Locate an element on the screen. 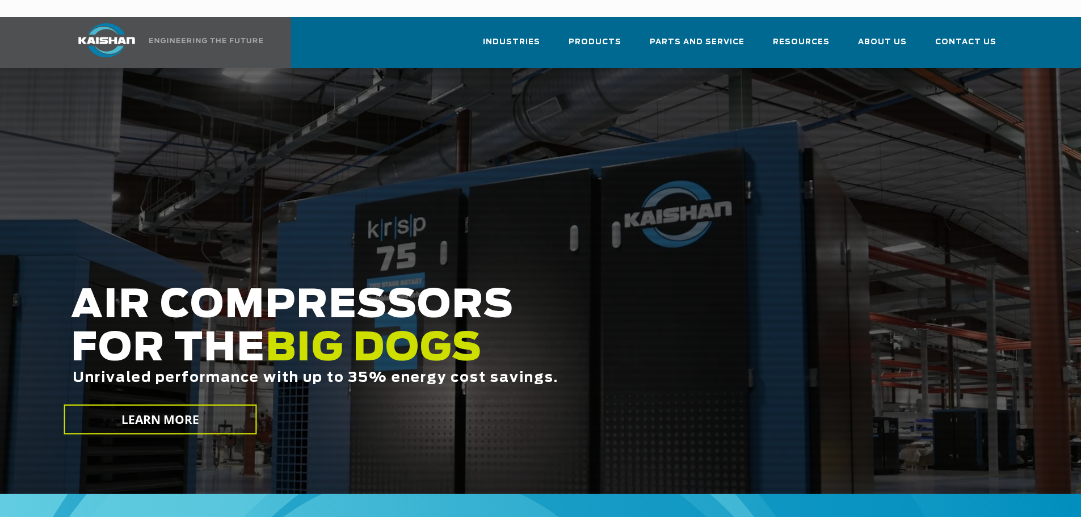 Image resolution: width=1081 pixels, height=517 pixels. a: Parts and Service is located at coordinates (697, 47).